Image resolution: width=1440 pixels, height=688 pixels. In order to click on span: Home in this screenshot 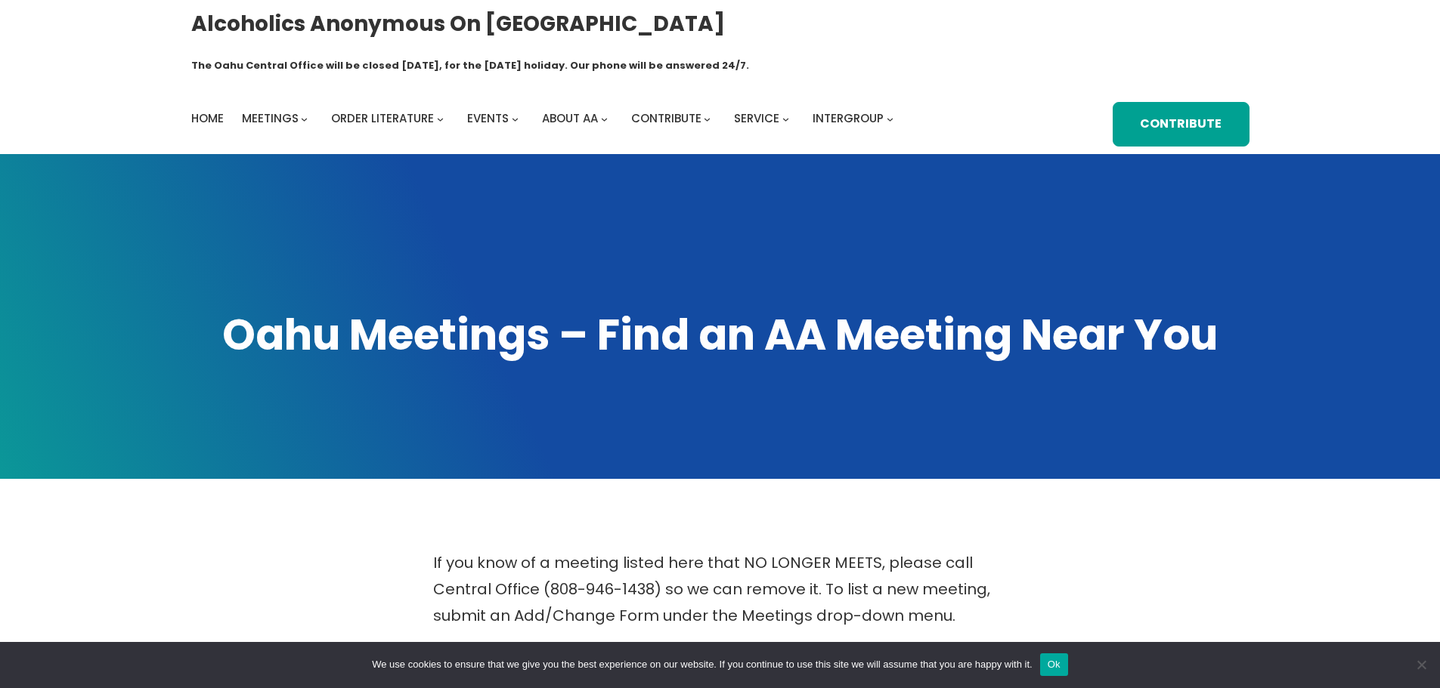, I will do `click(207, 118)`.